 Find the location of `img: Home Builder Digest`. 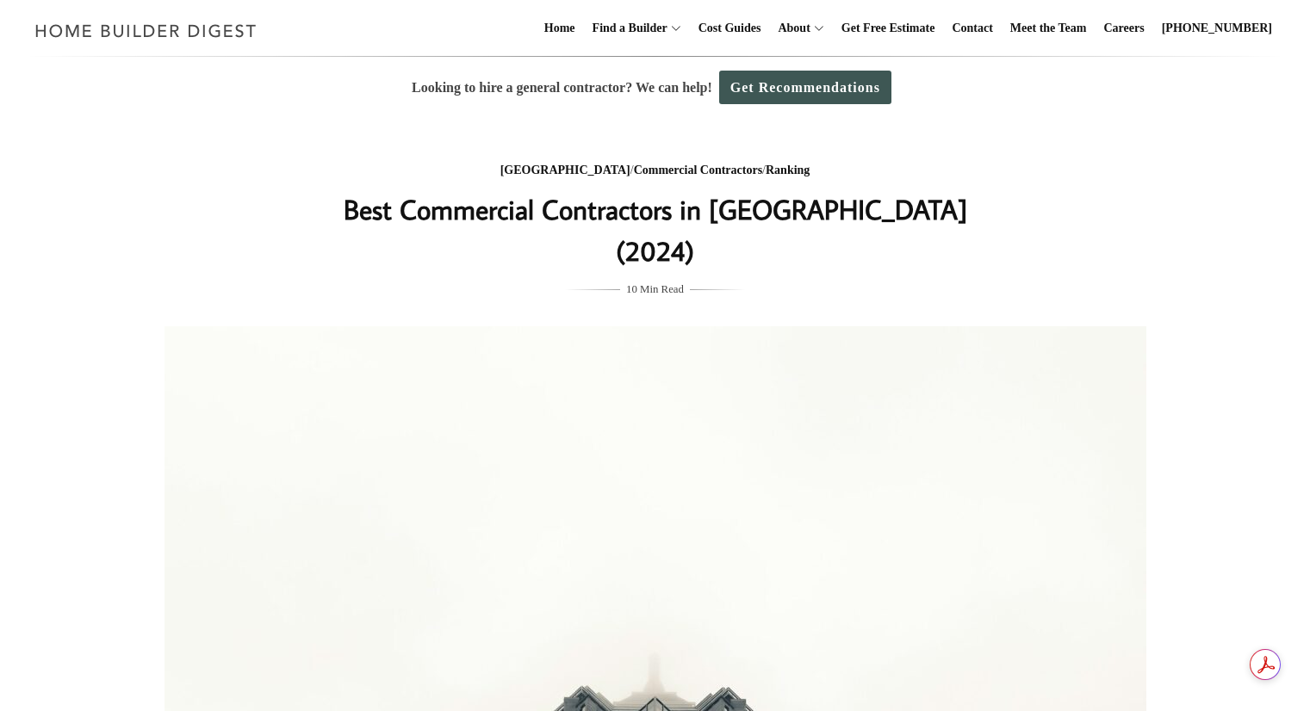

img: Home Builder Digest is located at coordinates (146, 30).